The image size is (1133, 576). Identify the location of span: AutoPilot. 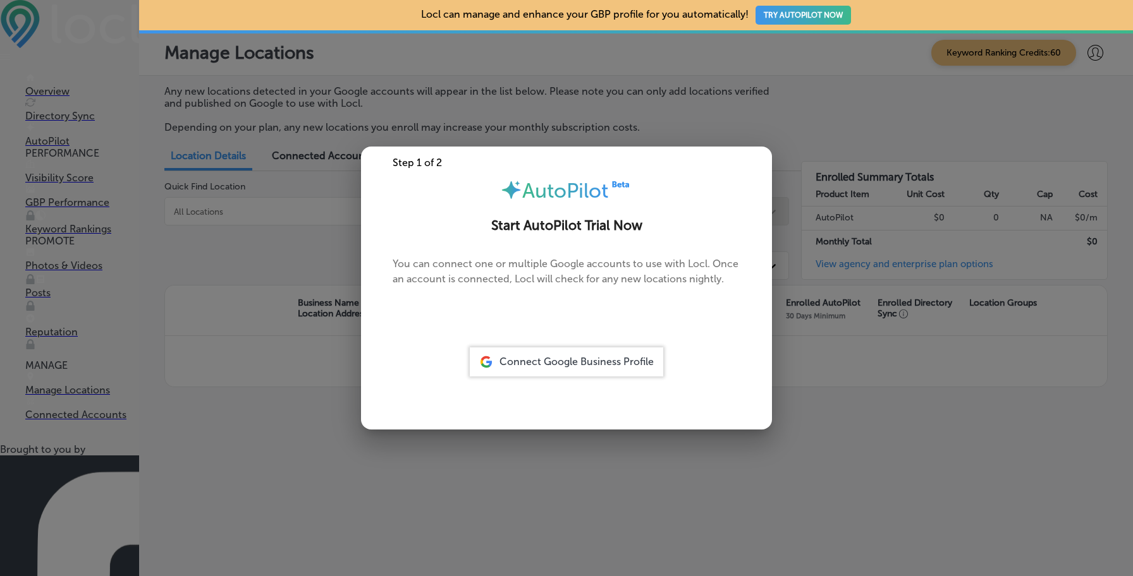
(565, 191).